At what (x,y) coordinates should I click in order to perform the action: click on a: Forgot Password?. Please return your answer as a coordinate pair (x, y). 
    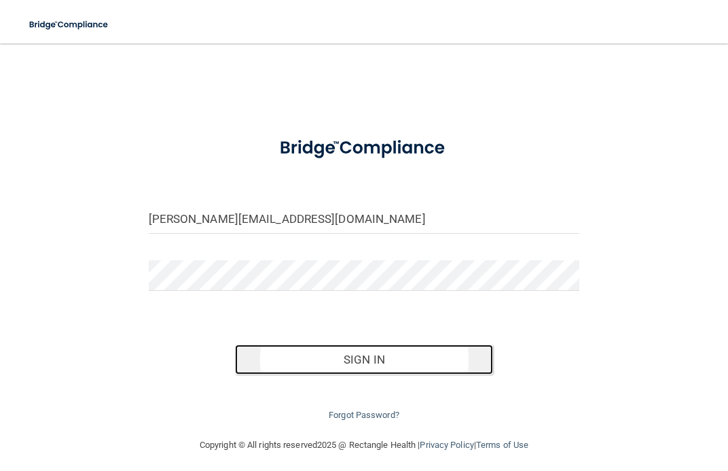
    Looking at the image, I should click on (364, 414).